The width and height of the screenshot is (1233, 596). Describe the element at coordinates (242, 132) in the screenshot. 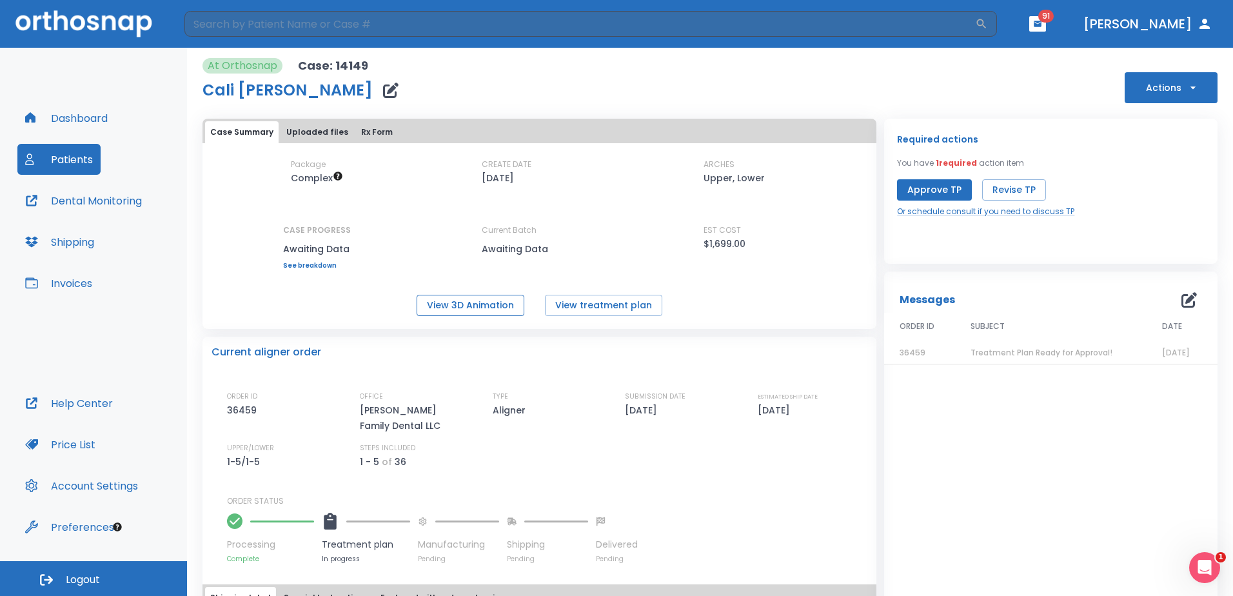

I see `button: Case Summary` at that location.